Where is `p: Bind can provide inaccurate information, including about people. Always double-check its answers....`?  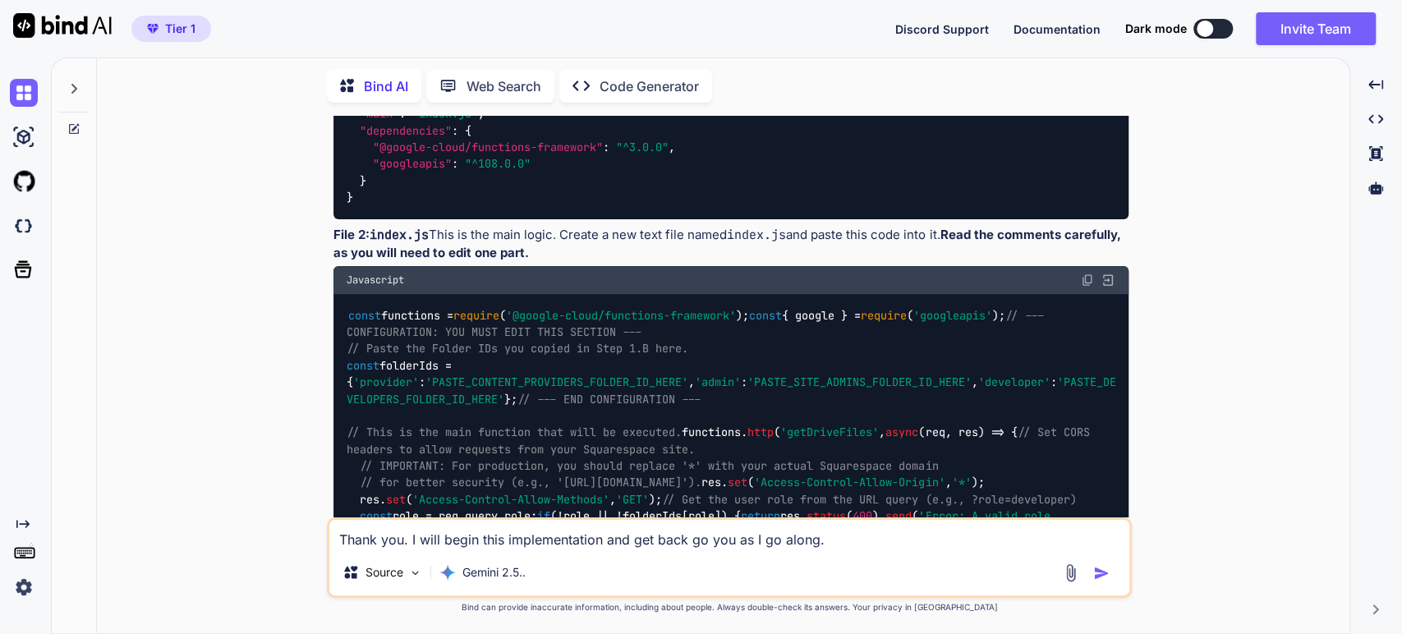
p: Bind can provide inaccurate information, including about people. Always double-check its answers.... is located at coordinates (730, 607).